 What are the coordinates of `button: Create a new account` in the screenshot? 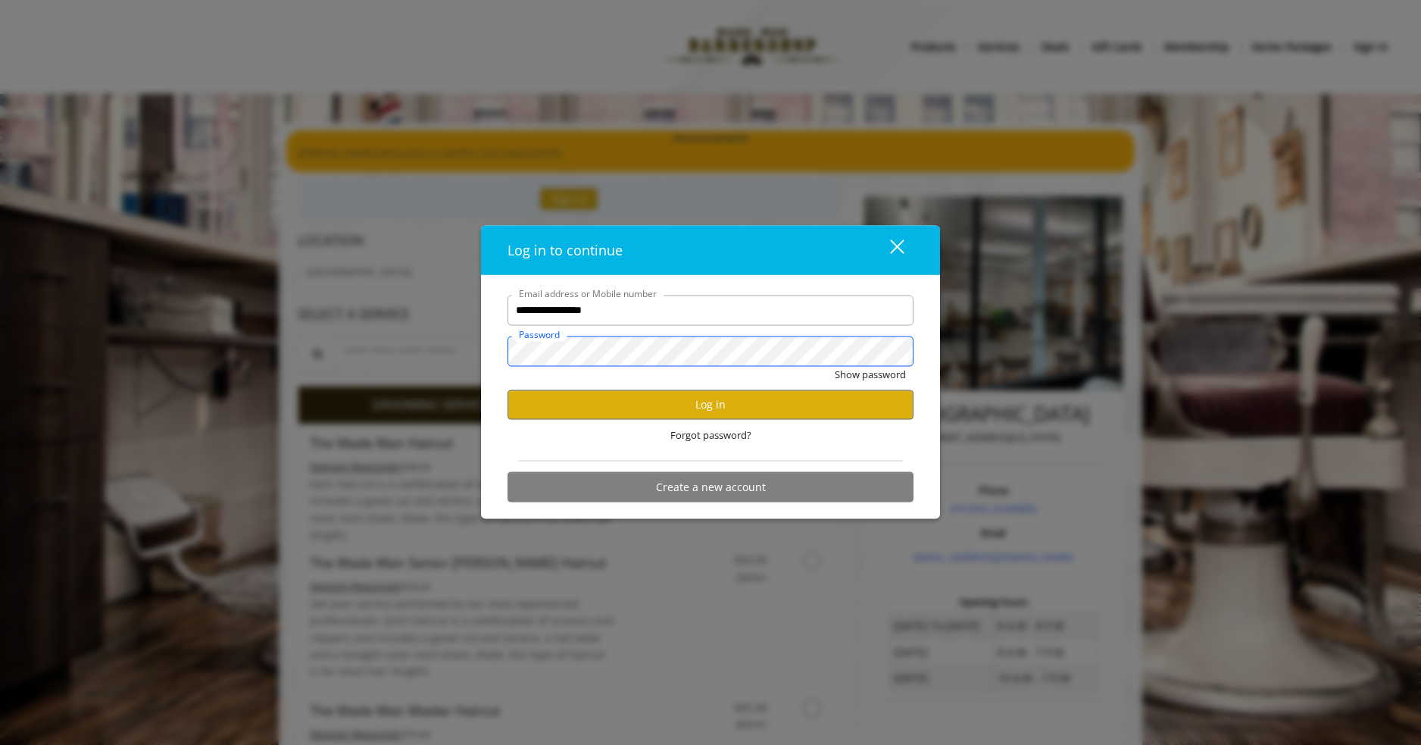 It's located at (711, 486).